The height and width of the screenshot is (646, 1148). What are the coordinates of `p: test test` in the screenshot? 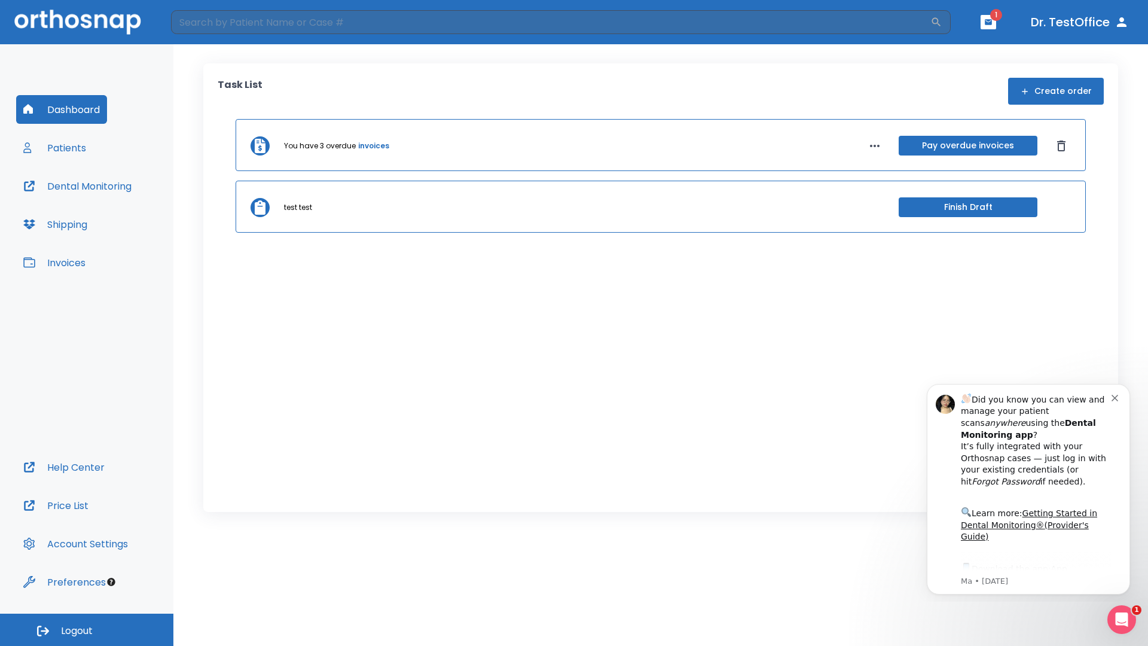 It's located at (298, 207).